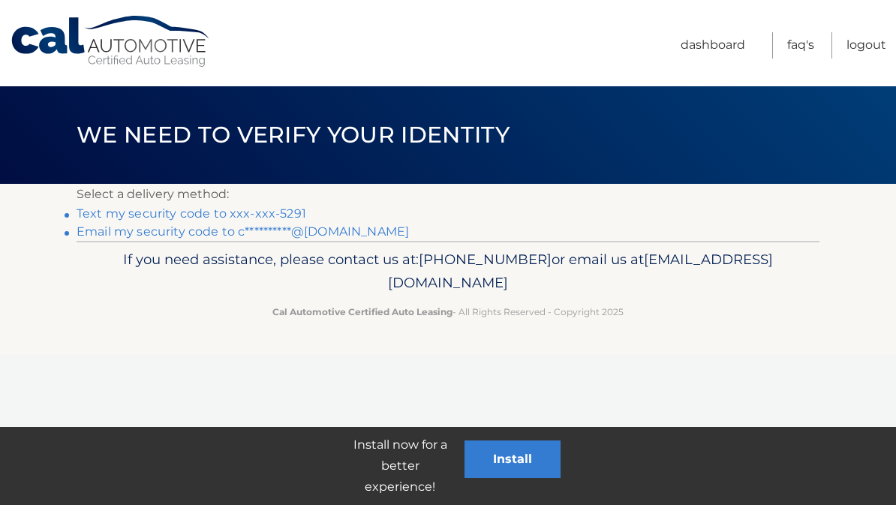 The width and height of the screenshot is (896, 505). Describe the element at coordinates (866, 45) in the screenshot. I see `a: Logout` at that location.